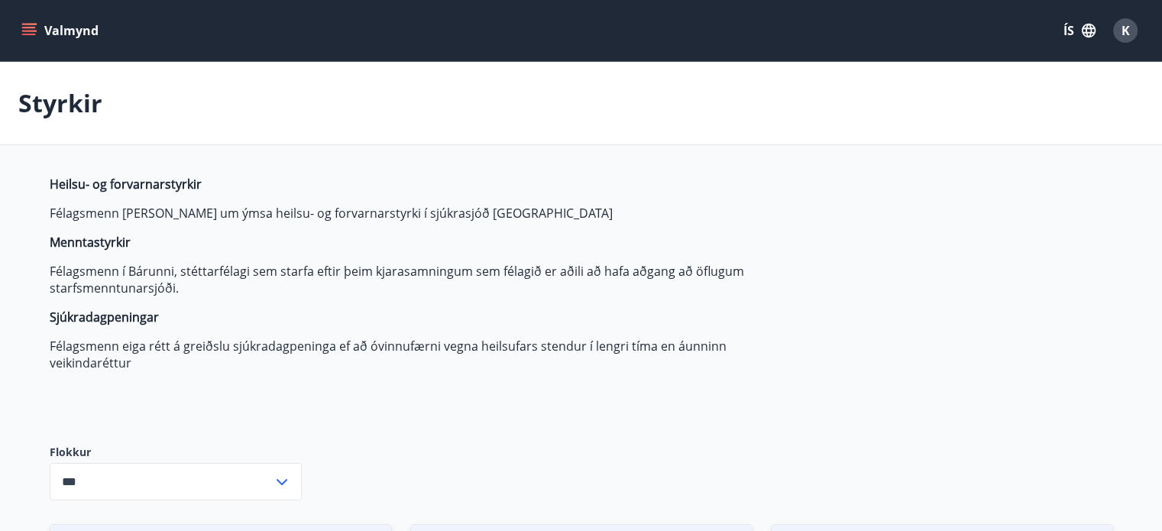  I want to click on button: ÍS, so click(1079, 31).